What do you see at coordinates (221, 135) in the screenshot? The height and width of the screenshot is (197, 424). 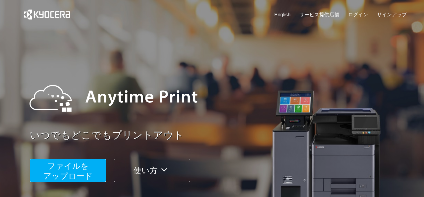 I see `a: いつでもどこでもプリントアウト` at bounding box center [221, 135].